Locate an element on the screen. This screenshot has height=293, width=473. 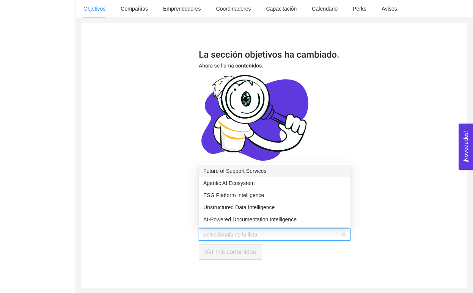
span: Perks is located at coordinates (359, 9).